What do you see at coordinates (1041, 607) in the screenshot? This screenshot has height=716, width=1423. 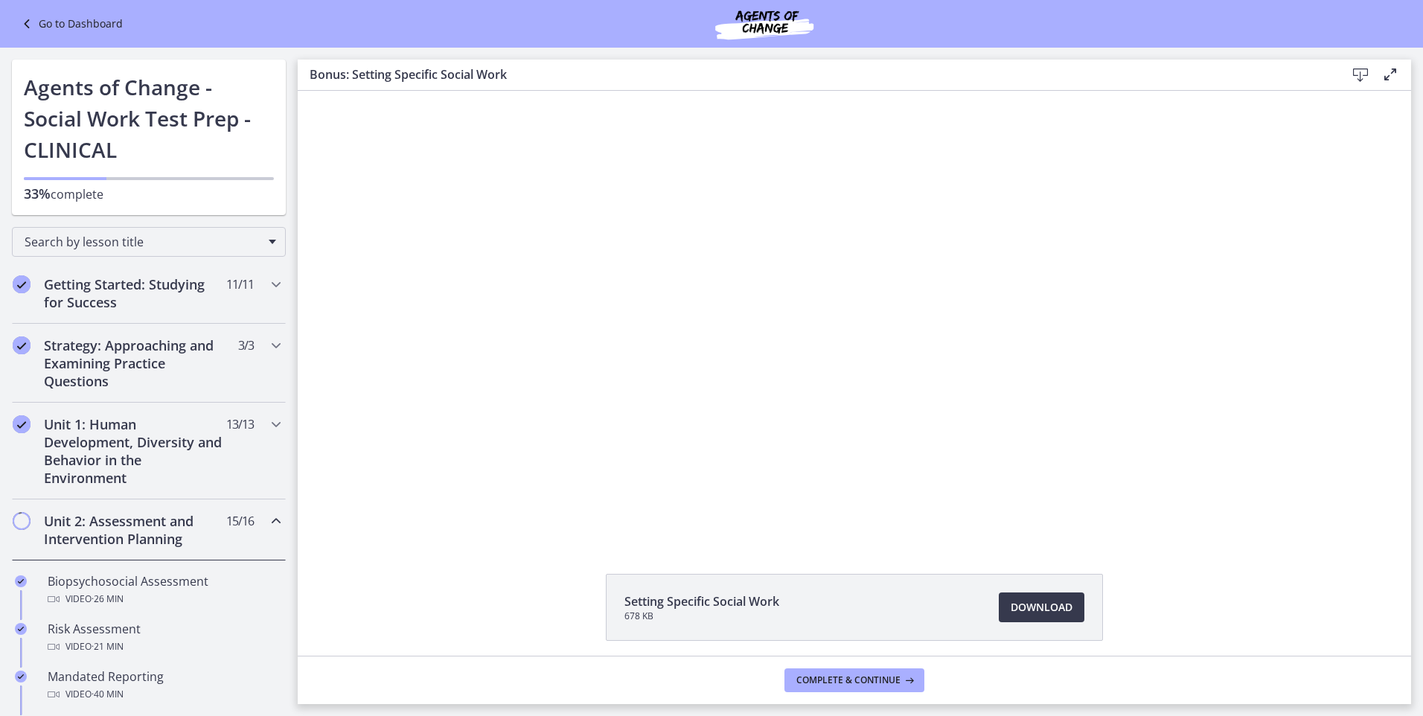 I see `span: Download` at bounding box center [1041, 607].